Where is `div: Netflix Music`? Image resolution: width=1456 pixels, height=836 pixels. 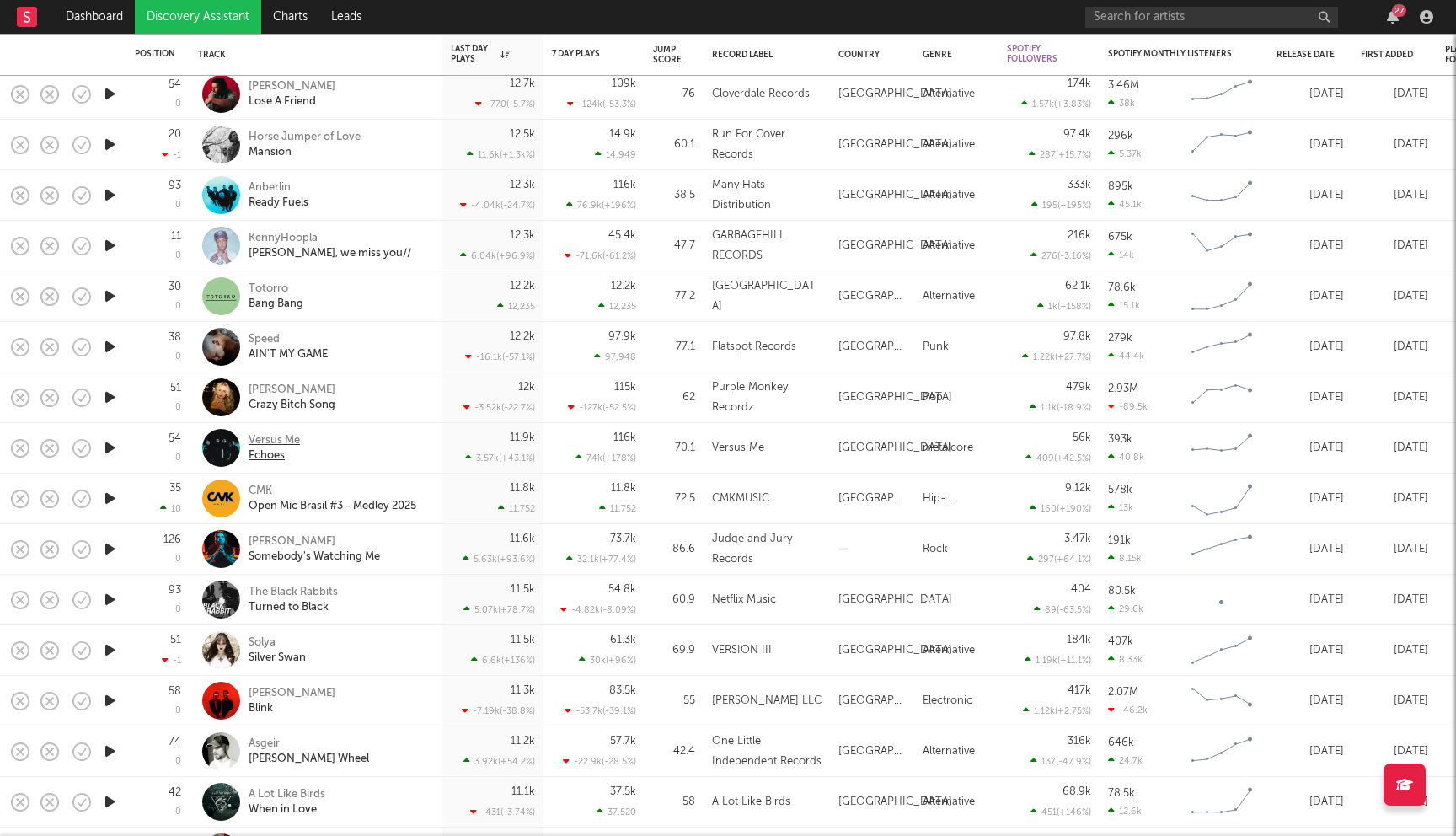
div: Netflix Music is located at coordinates (744, 600).